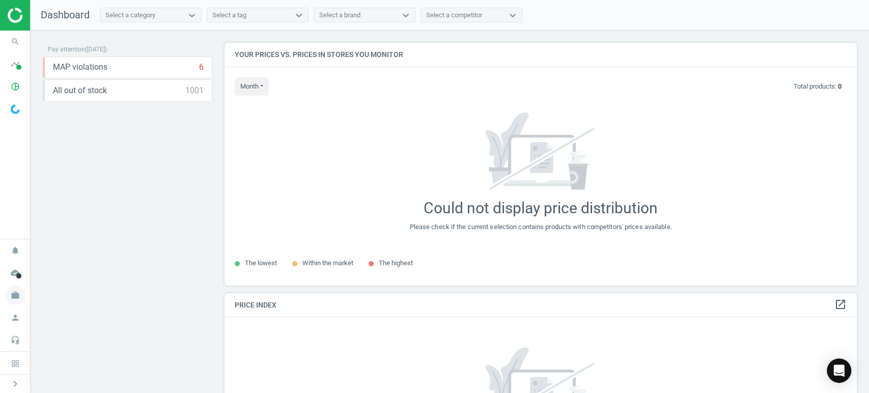  What do you see at coordinates (80, 67) in the screenshot?
I see `span: MAP violations` at bounding box center [80, 67].